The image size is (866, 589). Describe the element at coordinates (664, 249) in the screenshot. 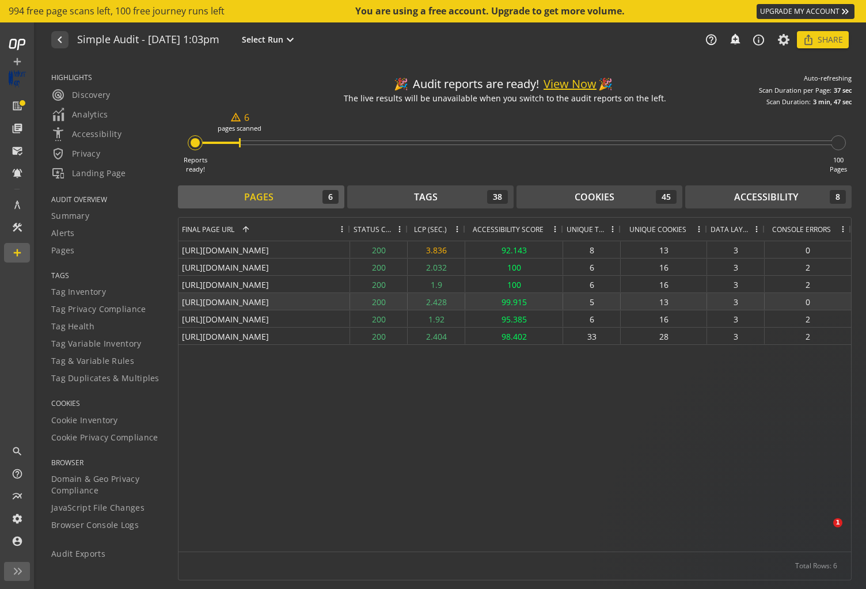

I see `div: 13` at that location.